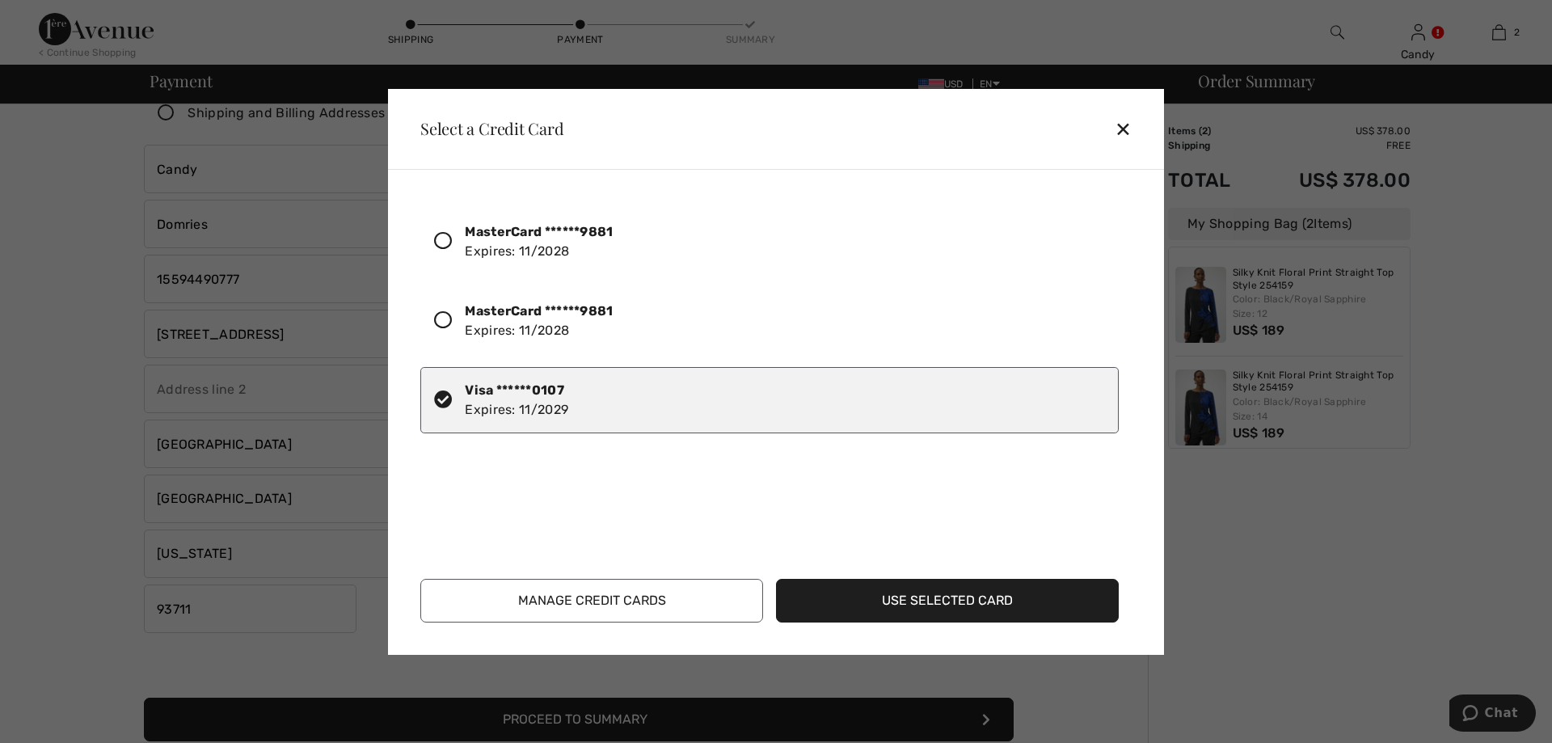 This screenshot has width=1552, height=743. I want to click on div: Expires: 11/2029, so click(516, 400).